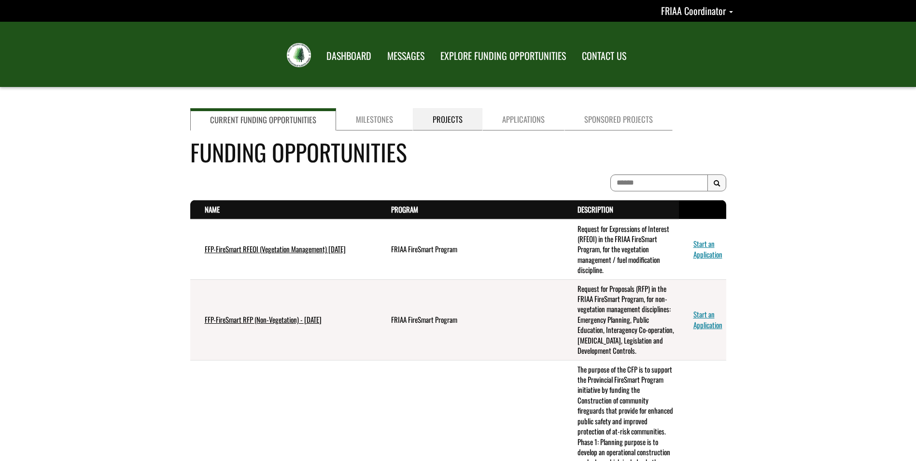 This screenshot has height=461, width=916. I want to click on td: Request for Proposals (RFP) in the FRIAA FireSmart Program, for non-vegetation management discipl..., so click(621, 319).